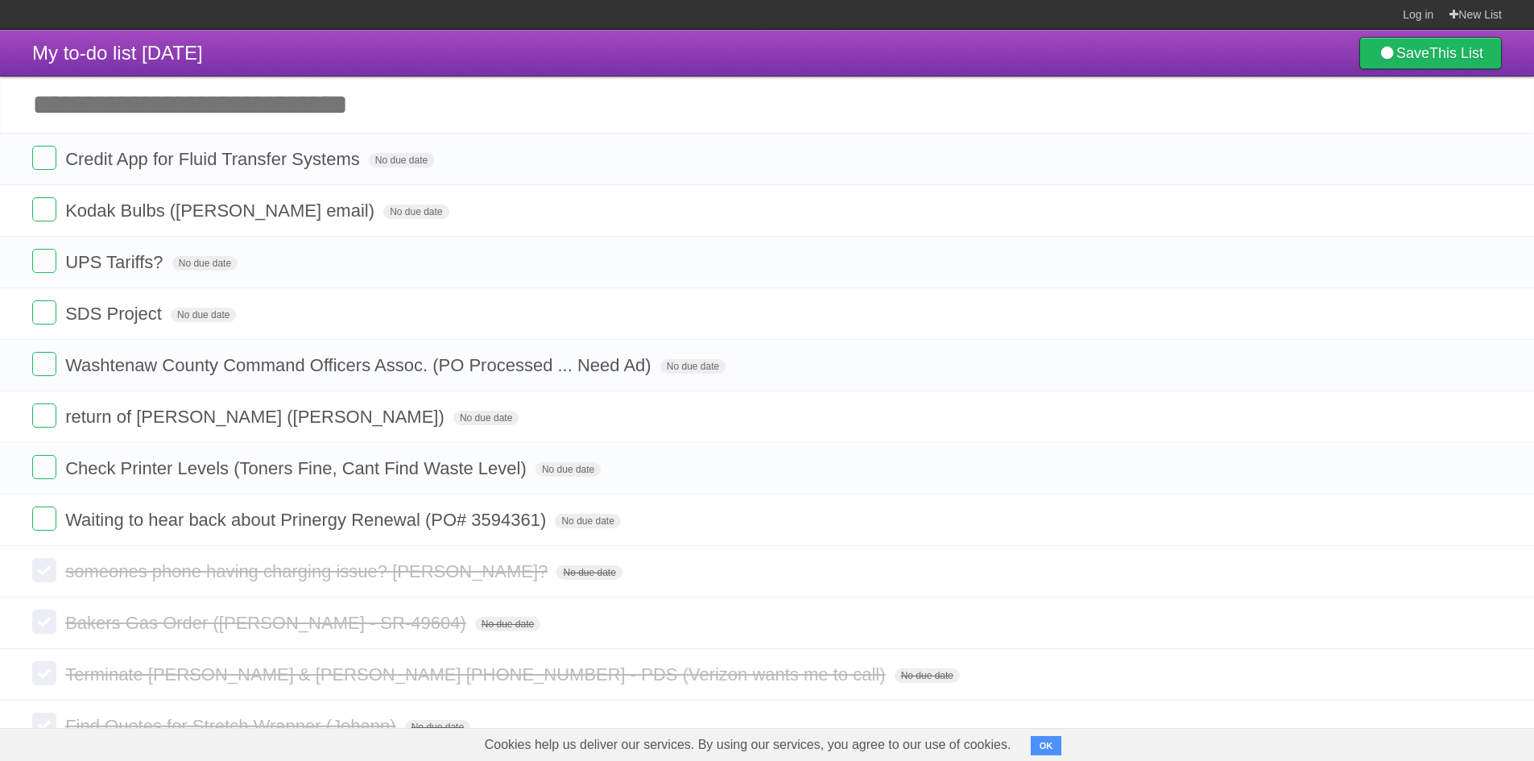  Describe the element at coordinates (1046, 745) in the screenshot. I see `button: OK` at that location.